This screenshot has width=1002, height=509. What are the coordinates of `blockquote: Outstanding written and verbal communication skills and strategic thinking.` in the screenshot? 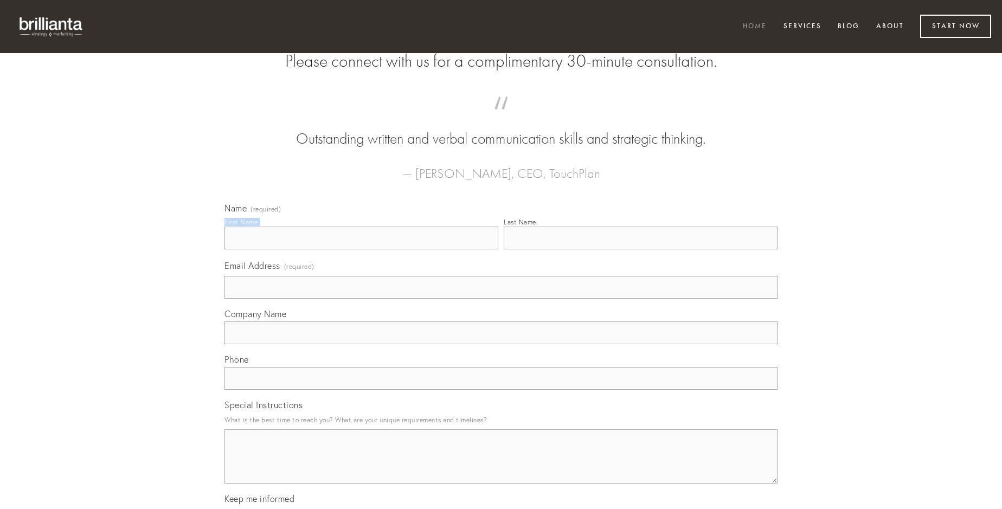 It's located at (501, 128).